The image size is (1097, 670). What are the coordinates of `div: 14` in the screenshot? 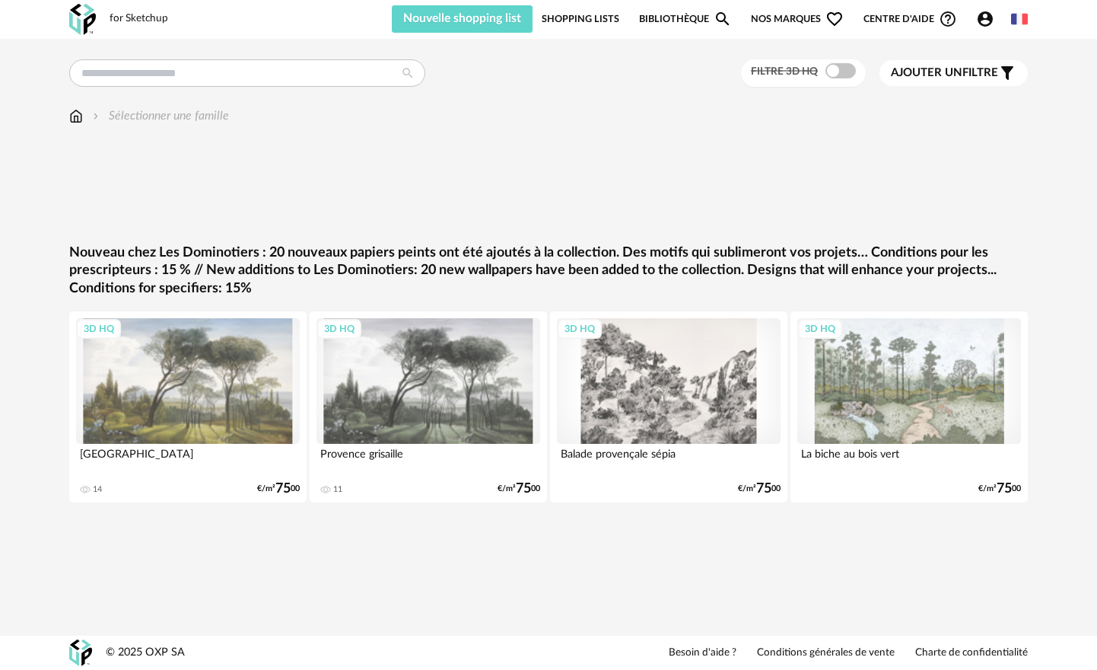 It's located at (97, 489).